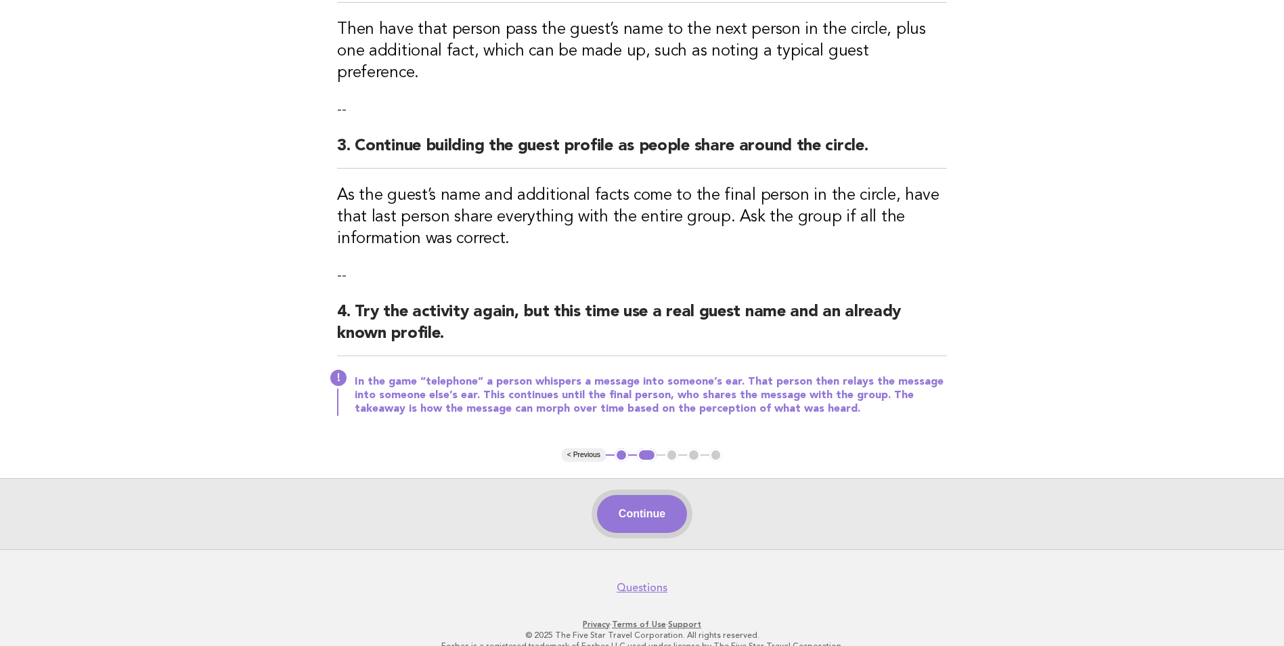 The height and width of the screenshot is (646, 1284). What do you see at coordinates (641, 587) in the screenshot?
I see `a: Questions` at bounding box center [641, 587].